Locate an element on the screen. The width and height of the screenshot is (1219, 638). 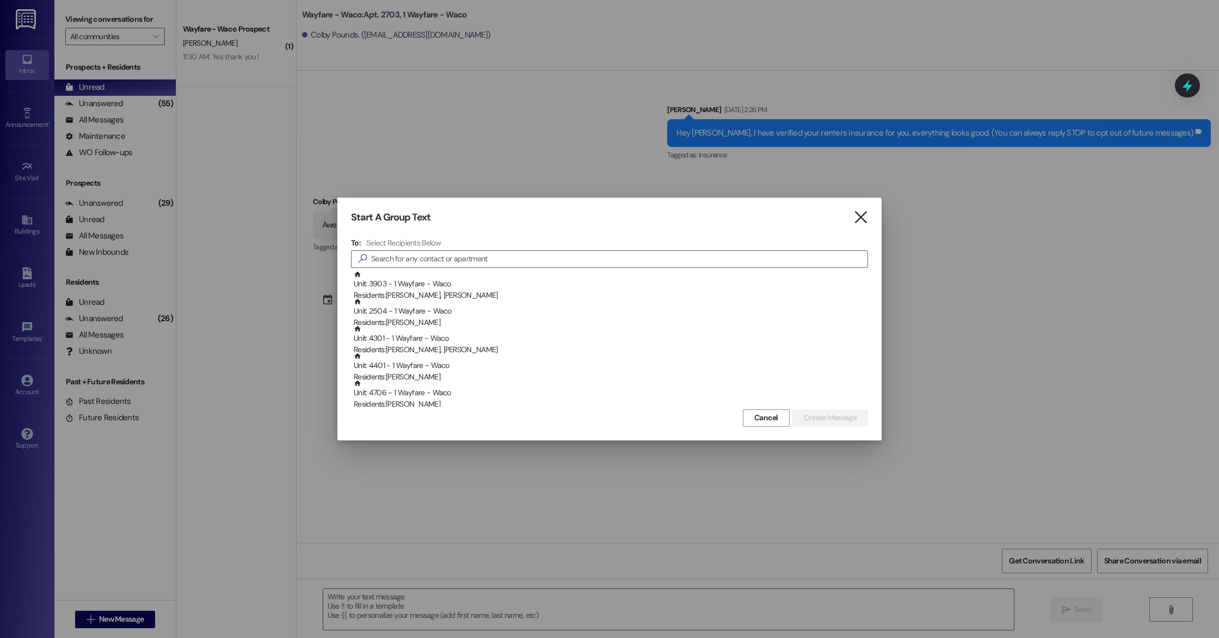
div: Unit: 4706 - 1 Wayfare - Waco is located at coordinates (610, 394).